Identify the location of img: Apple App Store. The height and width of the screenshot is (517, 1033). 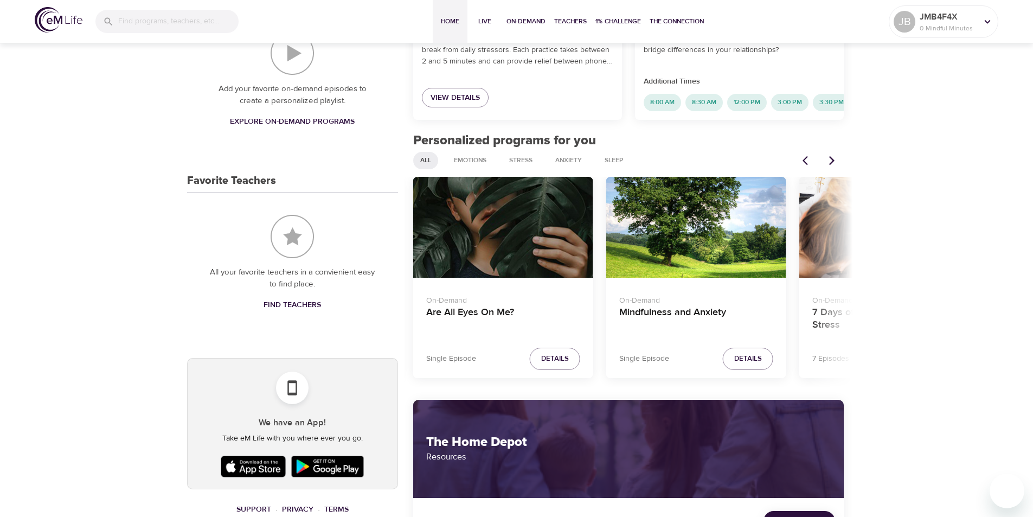
(253, 466).